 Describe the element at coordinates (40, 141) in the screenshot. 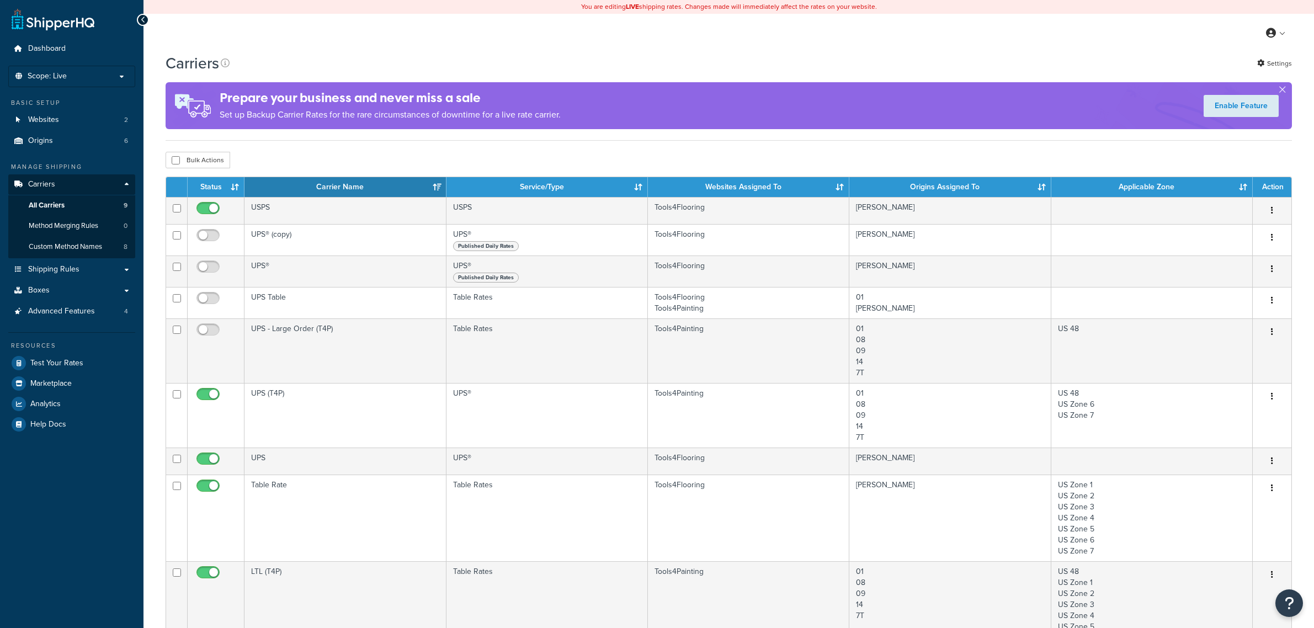

I see `span: Origins` at that location.